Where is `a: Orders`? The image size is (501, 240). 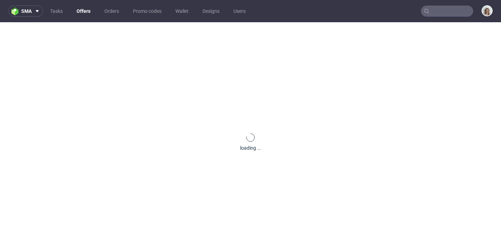
a: Orders is located at coordinates (112, 11).